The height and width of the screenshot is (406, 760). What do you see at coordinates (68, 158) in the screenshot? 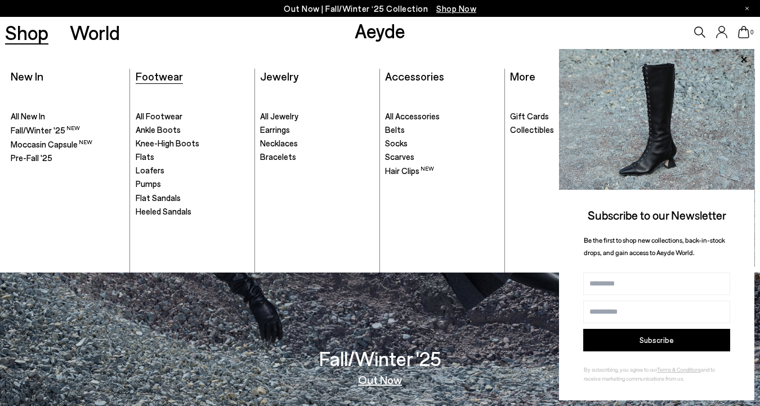
I see `a: Pre-Fall '25` at bounding box center [68, 158].